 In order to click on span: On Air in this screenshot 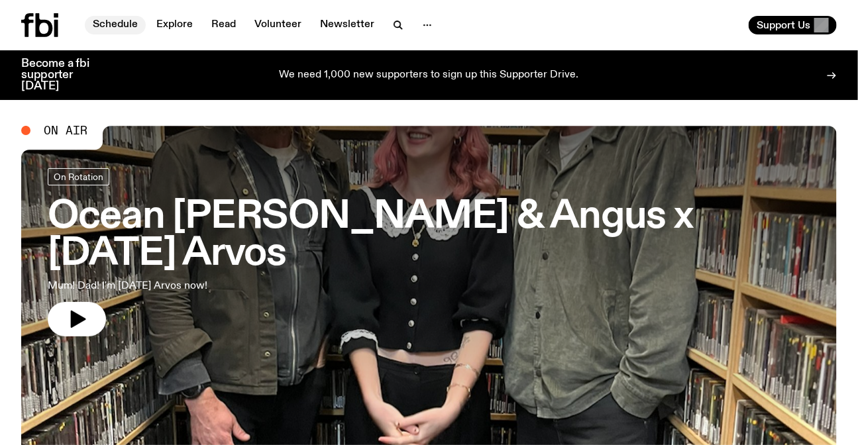, I will do `click(66, 130)`.